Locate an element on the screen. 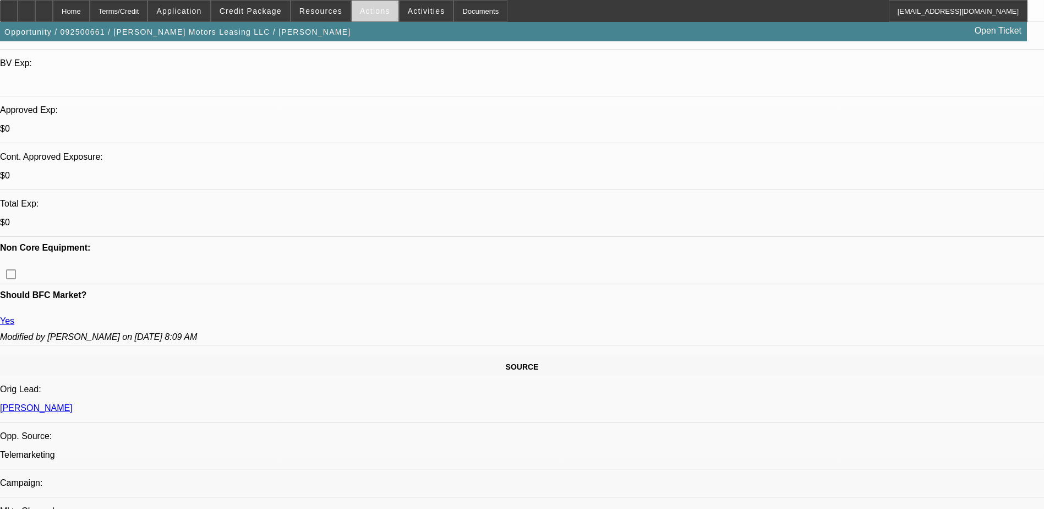  span: Resources is located at coordinates (321, 11).